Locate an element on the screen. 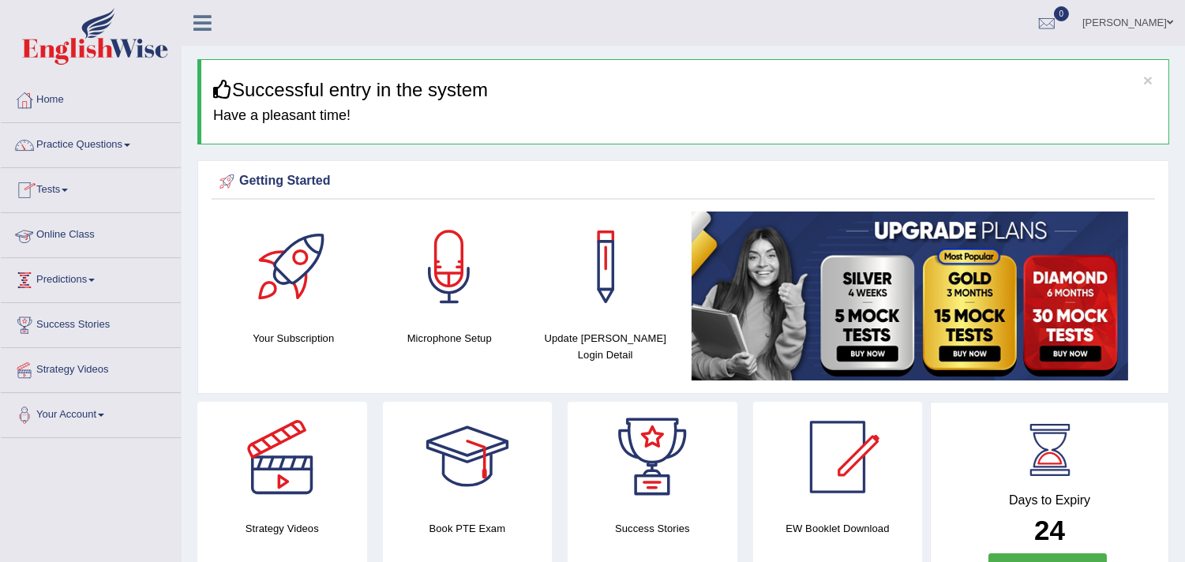  a: Predictions is located at coordinates (91, 278).